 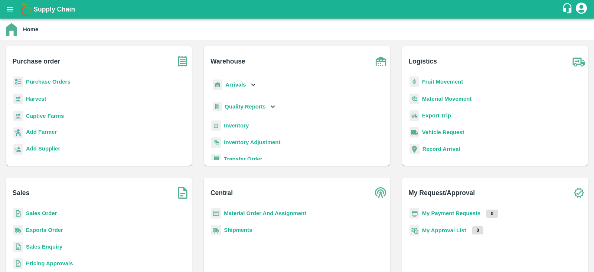 I want to click on b: My Payment Requests, so click(x=452, y=213).